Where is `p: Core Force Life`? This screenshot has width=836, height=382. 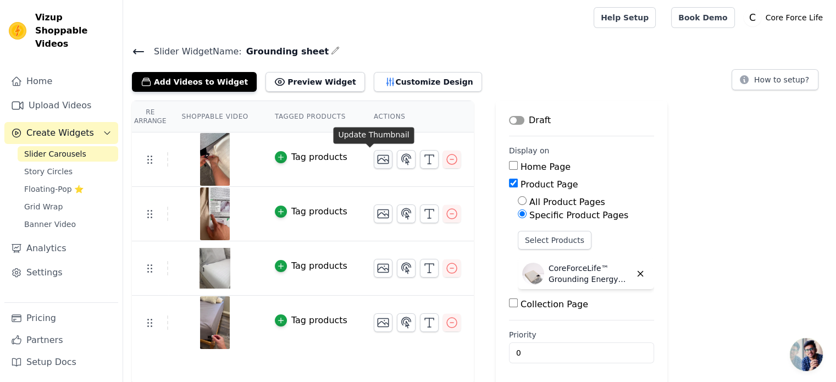
p: Core Force Life is located at coordinates (794, 18).